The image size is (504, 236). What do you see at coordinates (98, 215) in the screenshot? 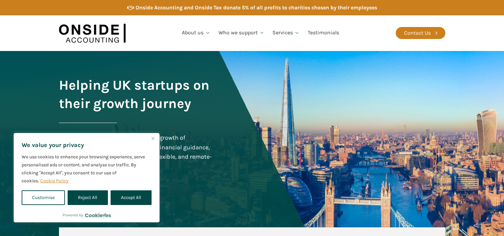
I see `a: Visit CookieYes website` at bounding box center [98, 215].